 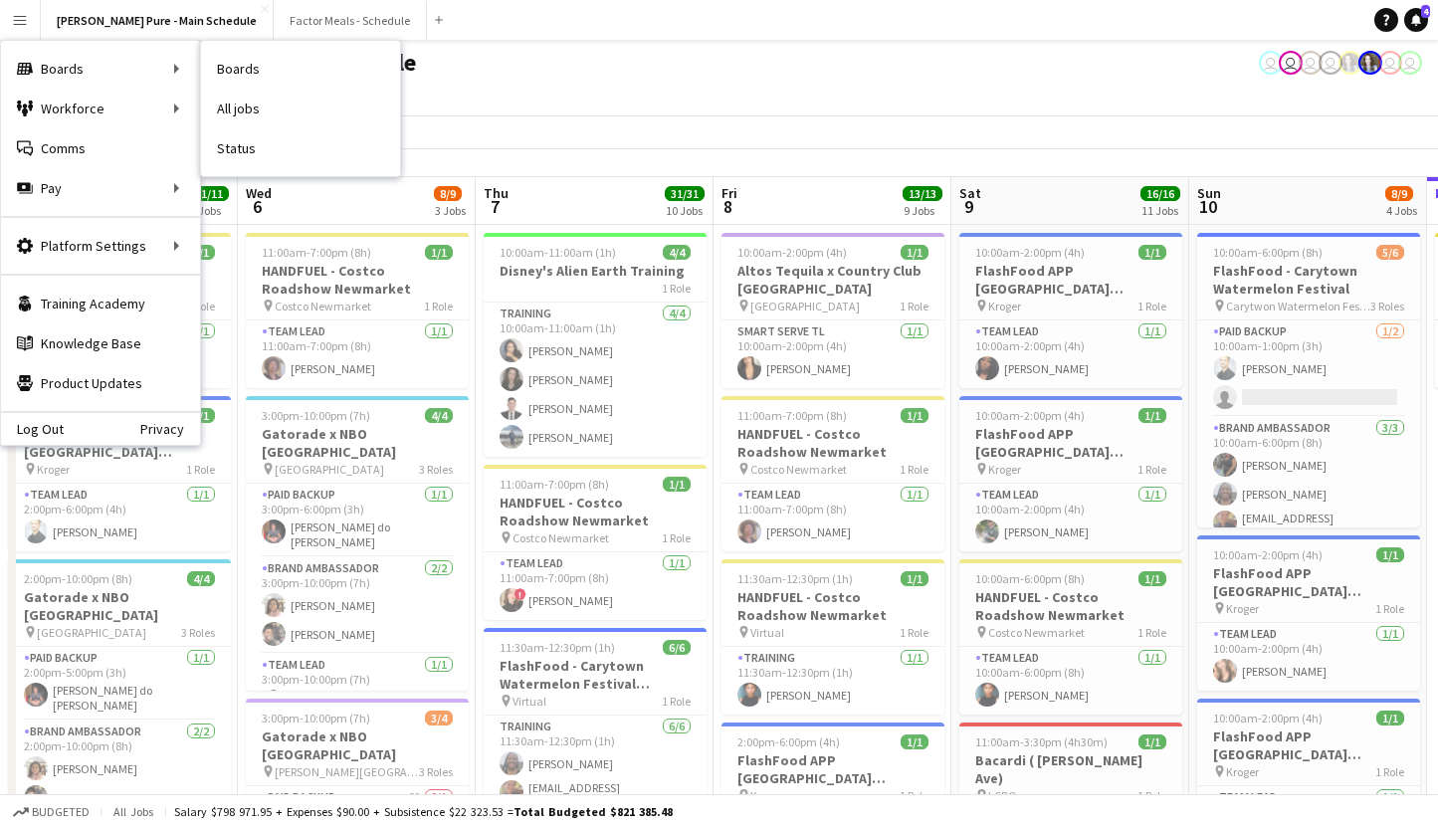 I want to click on button: Budgeted, so click(x=51, y=812).